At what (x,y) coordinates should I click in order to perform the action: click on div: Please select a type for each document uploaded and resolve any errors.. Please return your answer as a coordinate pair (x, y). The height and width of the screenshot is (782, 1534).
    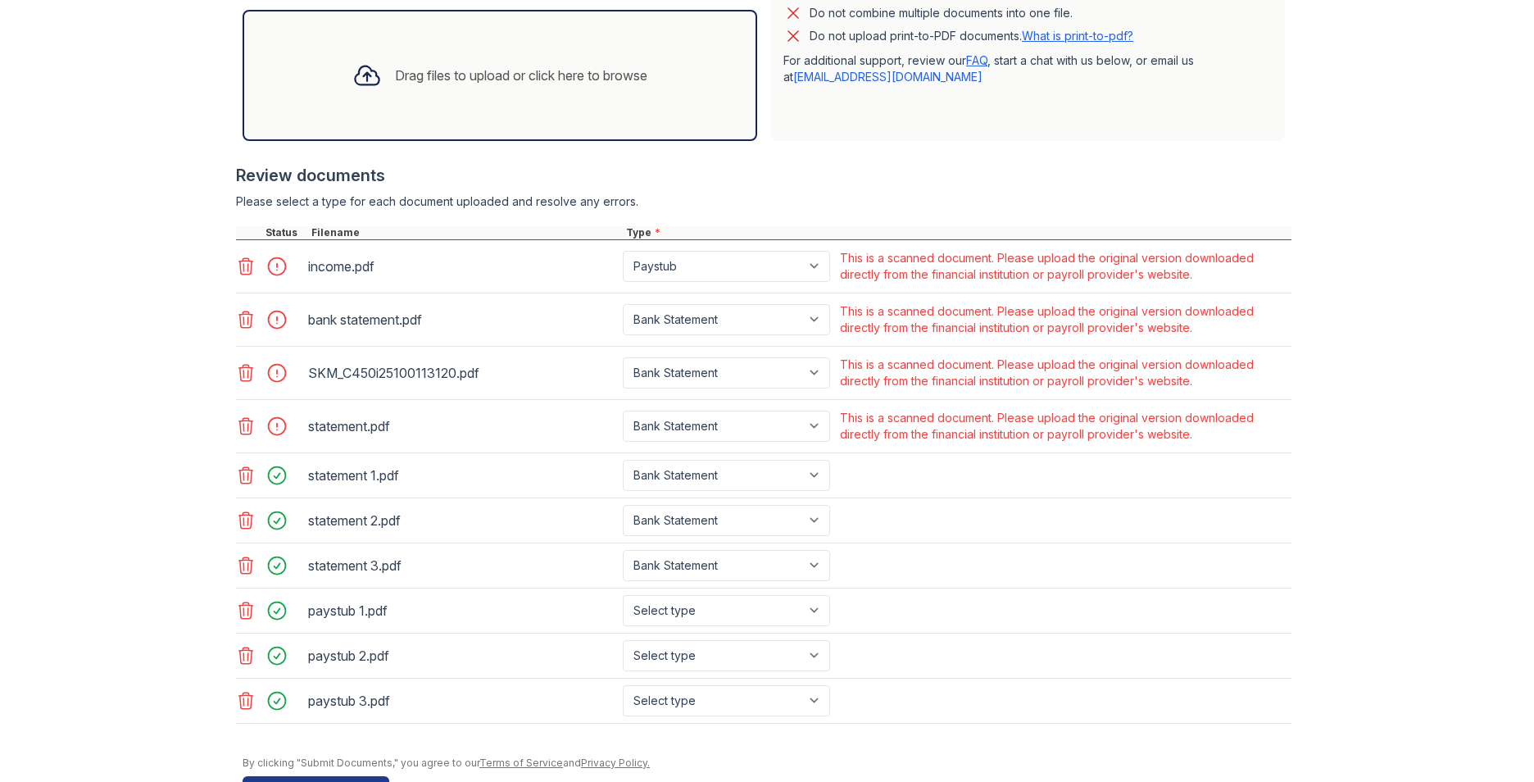
    Looking at the image, I should click on (764, 202).